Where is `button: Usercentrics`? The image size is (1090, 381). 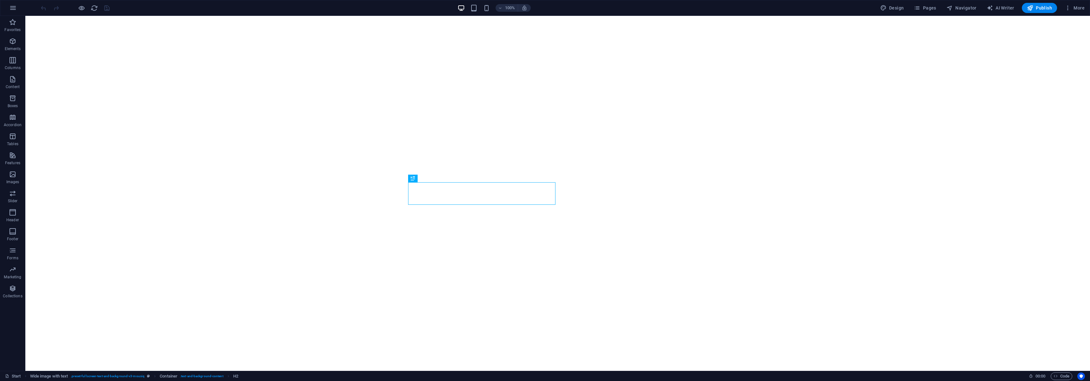 button: Usercentrics is located at coordinates (1081, 376).